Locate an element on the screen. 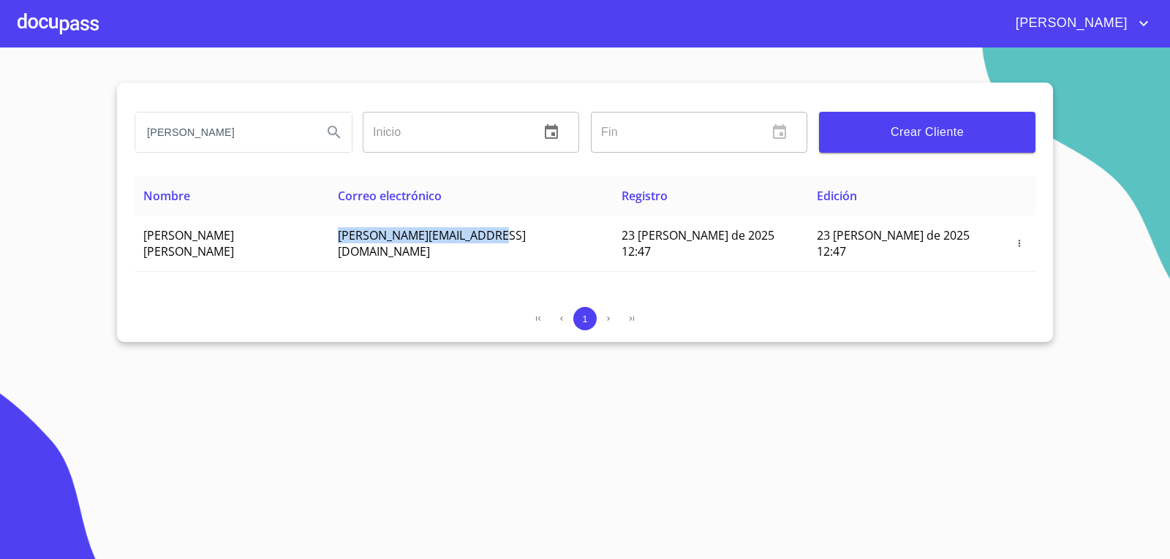  span: Crear Cliente is located at coordinates (927, 132).